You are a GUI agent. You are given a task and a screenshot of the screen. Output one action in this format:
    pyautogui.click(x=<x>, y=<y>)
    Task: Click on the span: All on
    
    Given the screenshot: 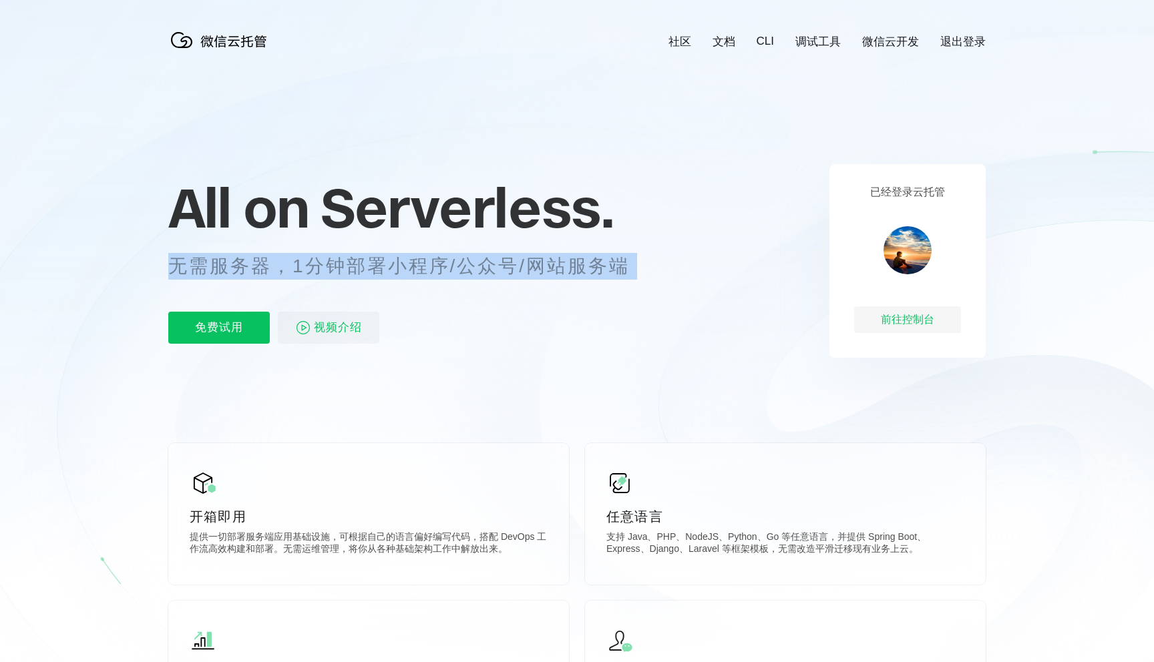 What is the action you would take?
    pyautogui.click(x=238, y=208)
    